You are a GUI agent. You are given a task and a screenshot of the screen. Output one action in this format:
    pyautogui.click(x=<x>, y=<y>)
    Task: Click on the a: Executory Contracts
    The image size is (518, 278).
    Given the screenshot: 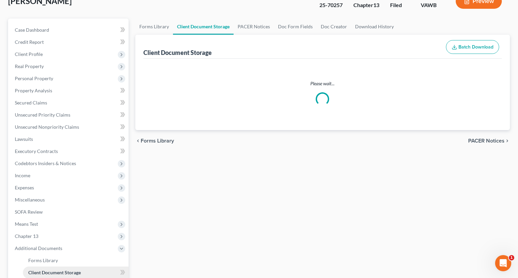 What is the action you would take?
    pyautogui.click(x=69, y=151)
    